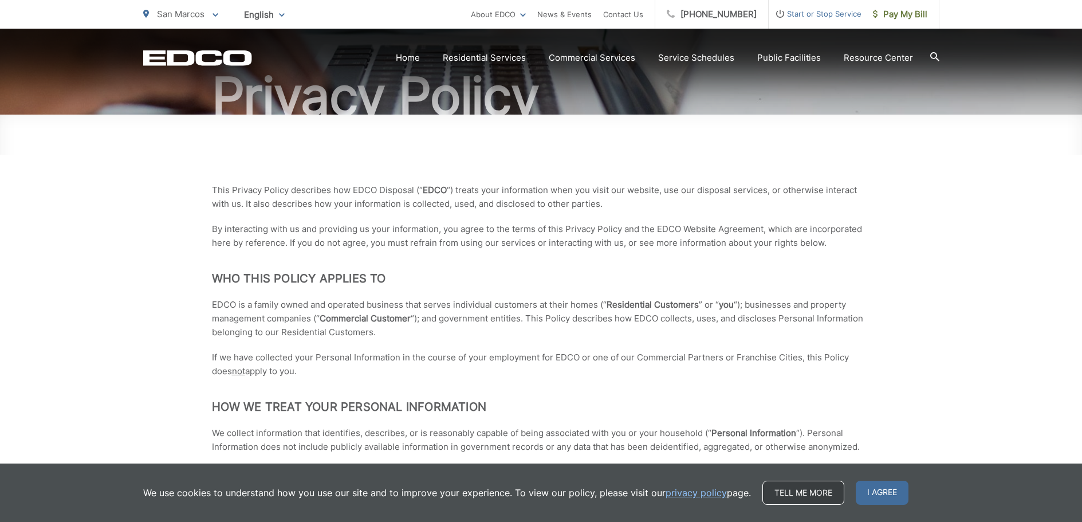 Image resolution: width=1082 pixels, height=522 pixels. What do you see at coordinates (541, 440) in the screenshot?
I see `p: We collect information that identifies, describes, or is reasonably capable of being associated w...` at bounding box center [541, 440].